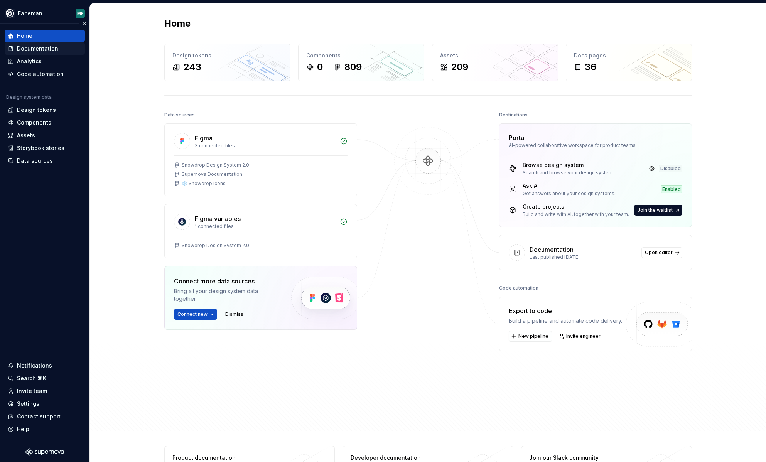  What do you see at coordinates (41, 148) in the screenshot?
I see `div: Storybook stories` at bounding box center [41, 148].